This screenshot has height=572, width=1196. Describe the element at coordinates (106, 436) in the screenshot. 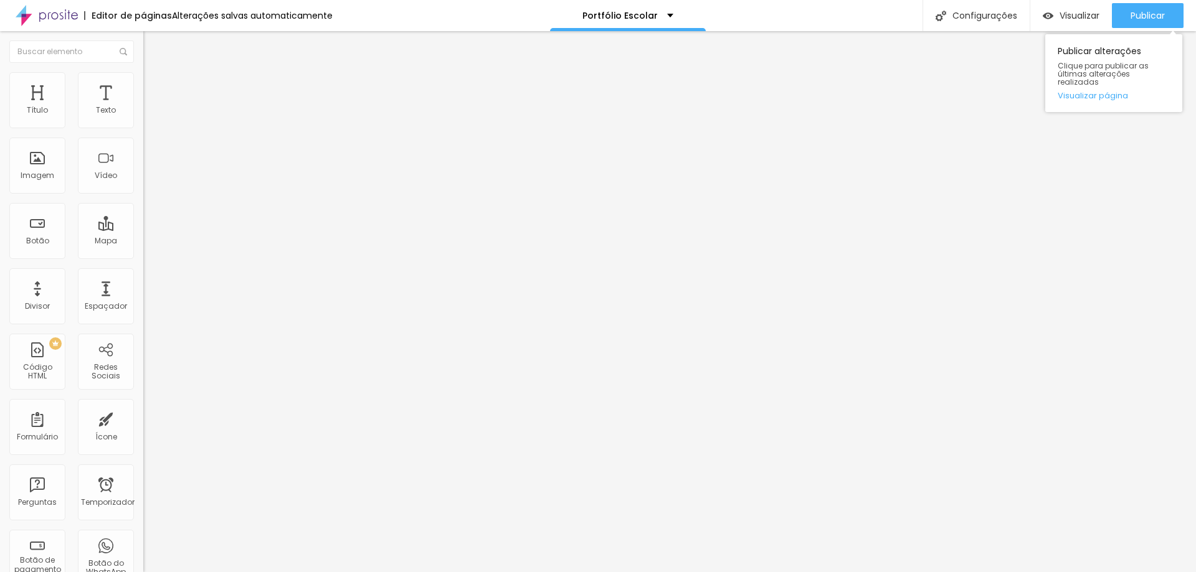

I see `font: Ícone` at that location.